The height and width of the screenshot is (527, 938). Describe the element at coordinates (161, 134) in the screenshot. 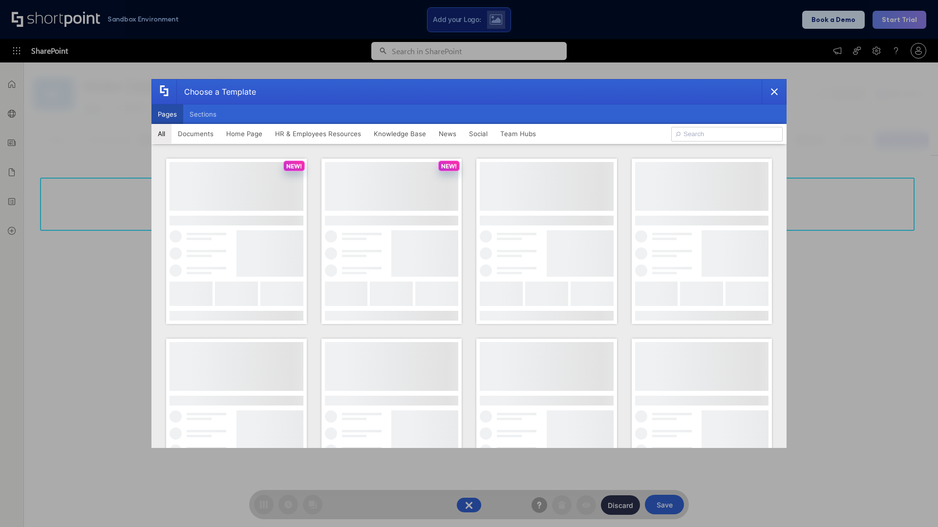

I see `button: All` at that location.